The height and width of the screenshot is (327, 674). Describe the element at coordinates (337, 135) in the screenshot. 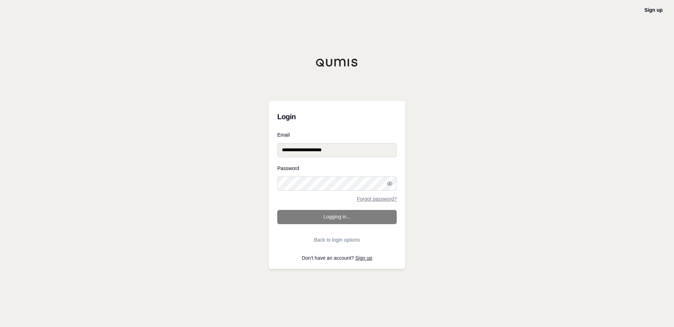

I see `label: Email` at that location.